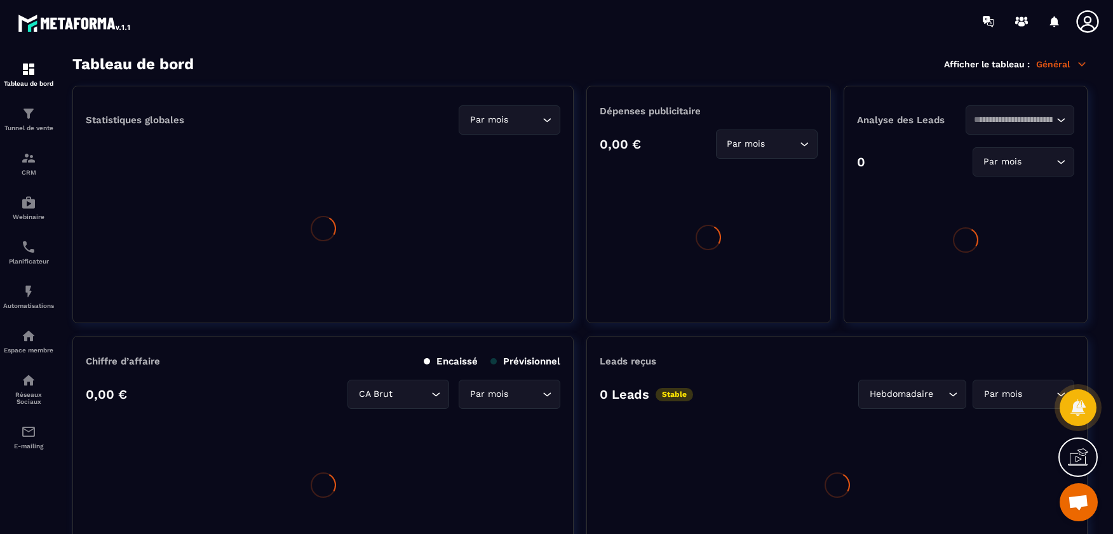 This screenshot has width=1113, height=534. Describe the element at coordinates (29, 83) in the screenshot. I see `p: Tableau de bord` at that location.